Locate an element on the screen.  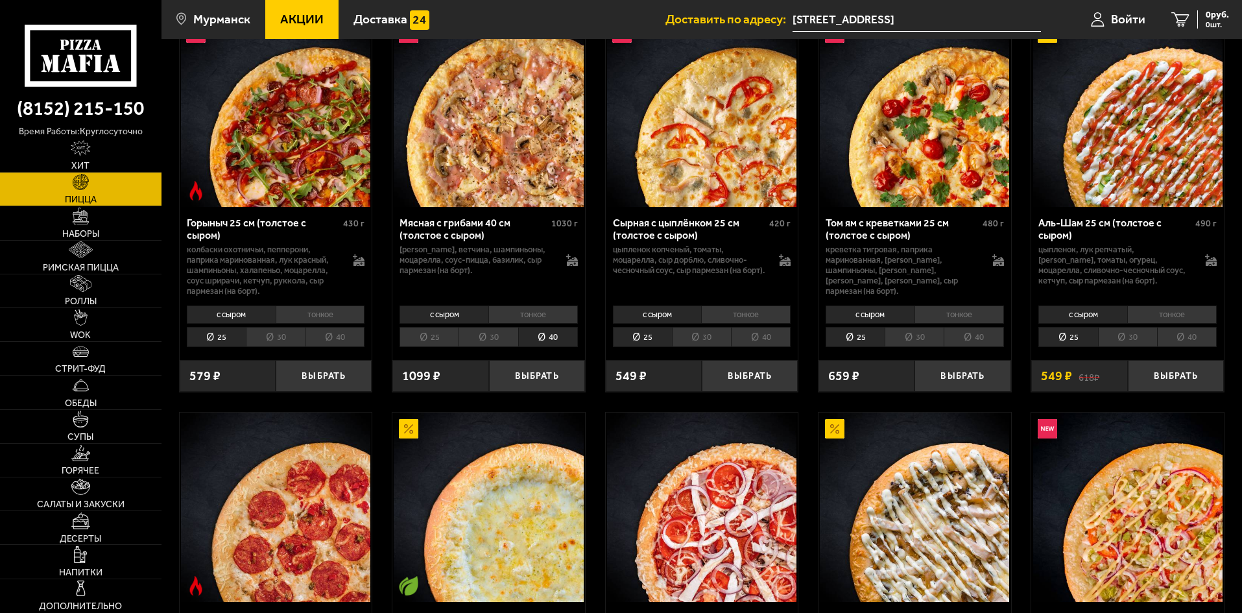
span: Наборы is located at coordinates (80, 234).